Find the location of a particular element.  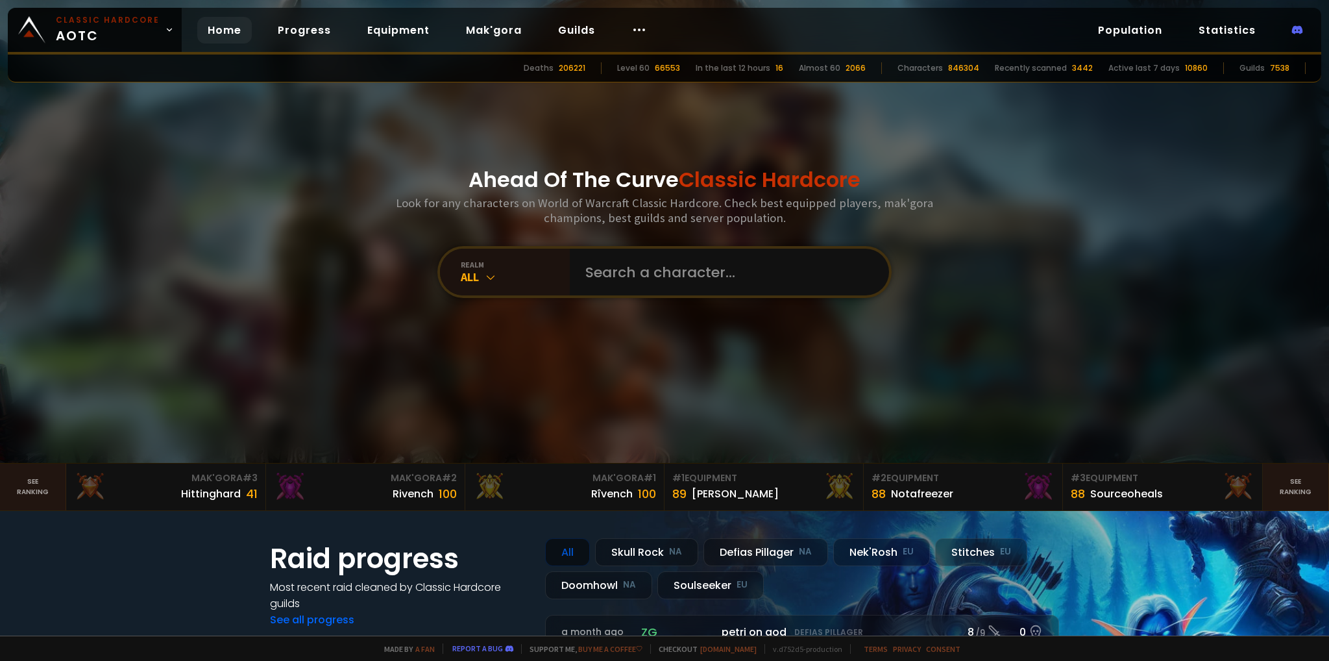

h1: Raid progress is located at coordinates (400, 558).